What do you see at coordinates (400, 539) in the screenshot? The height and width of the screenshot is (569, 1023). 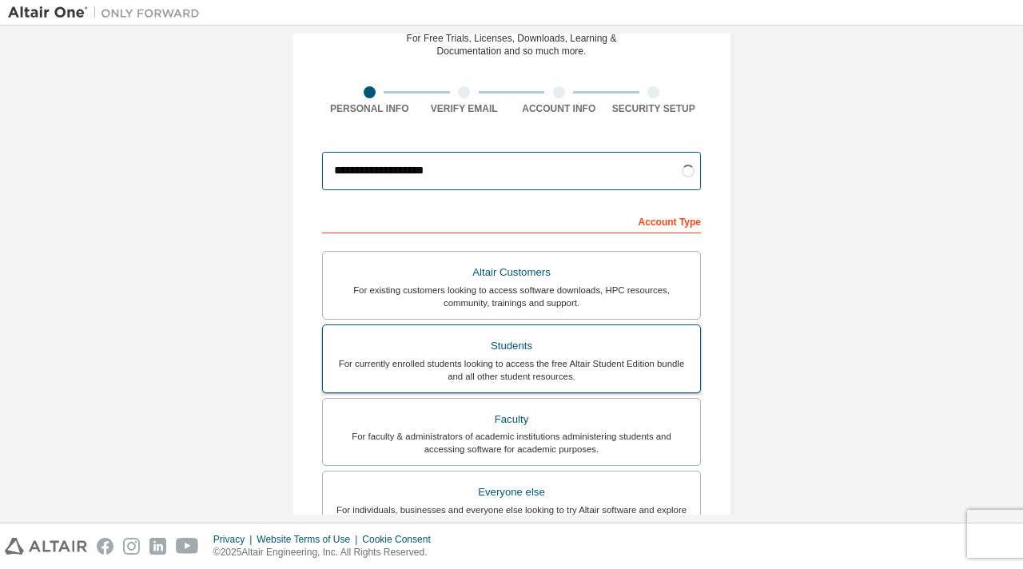 I see `div: Cookie Consent` at bounding box center [400, 539].